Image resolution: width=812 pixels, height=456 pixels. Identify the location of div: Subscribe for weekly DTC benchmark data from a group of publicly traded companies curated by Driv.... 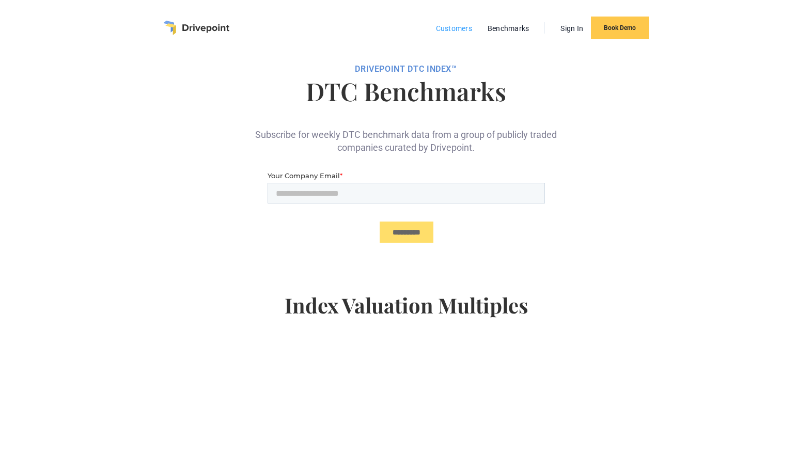
(406, 133).